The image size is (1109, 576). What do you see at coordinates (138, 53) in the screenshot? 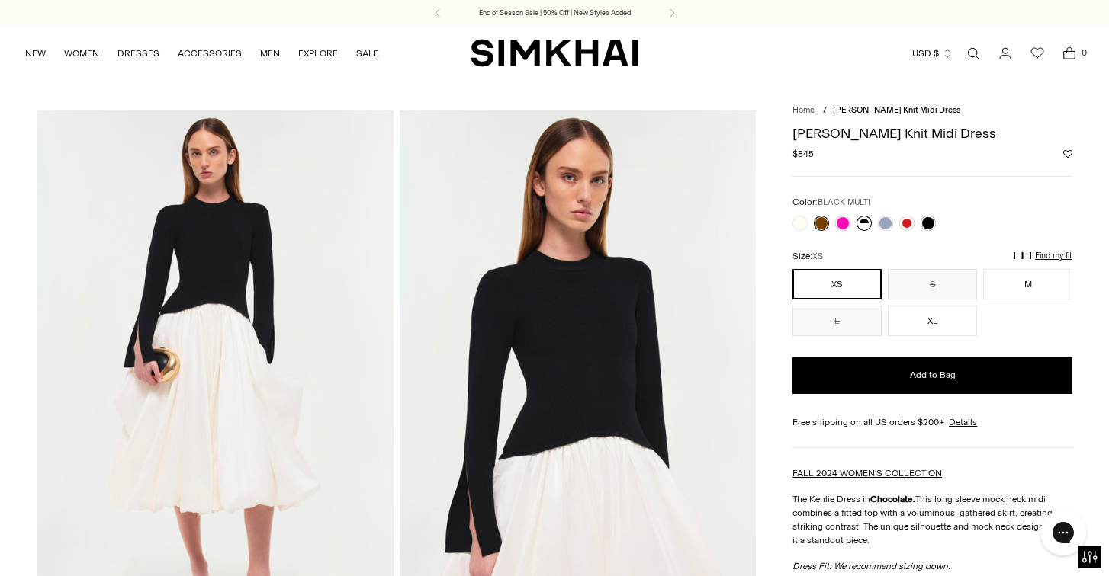
I see `a: DRESSES` at bounding box center [138, 53].